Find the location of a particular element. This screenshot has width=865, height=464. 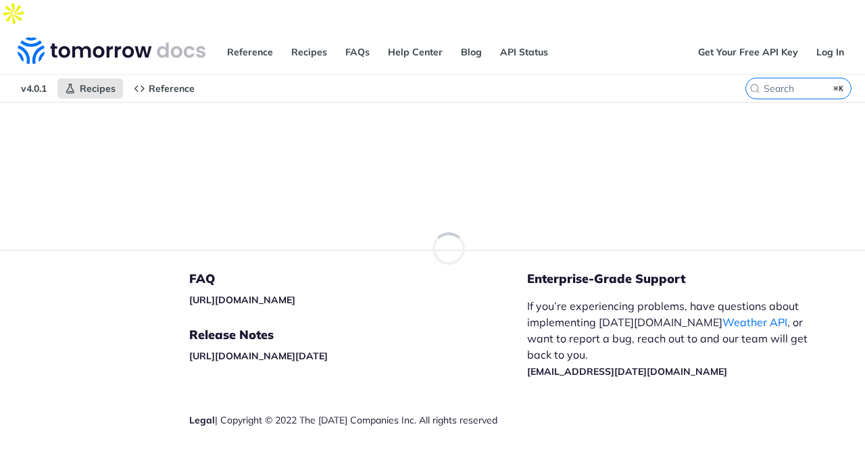

a: Legal is located at coordinates (202, 420).